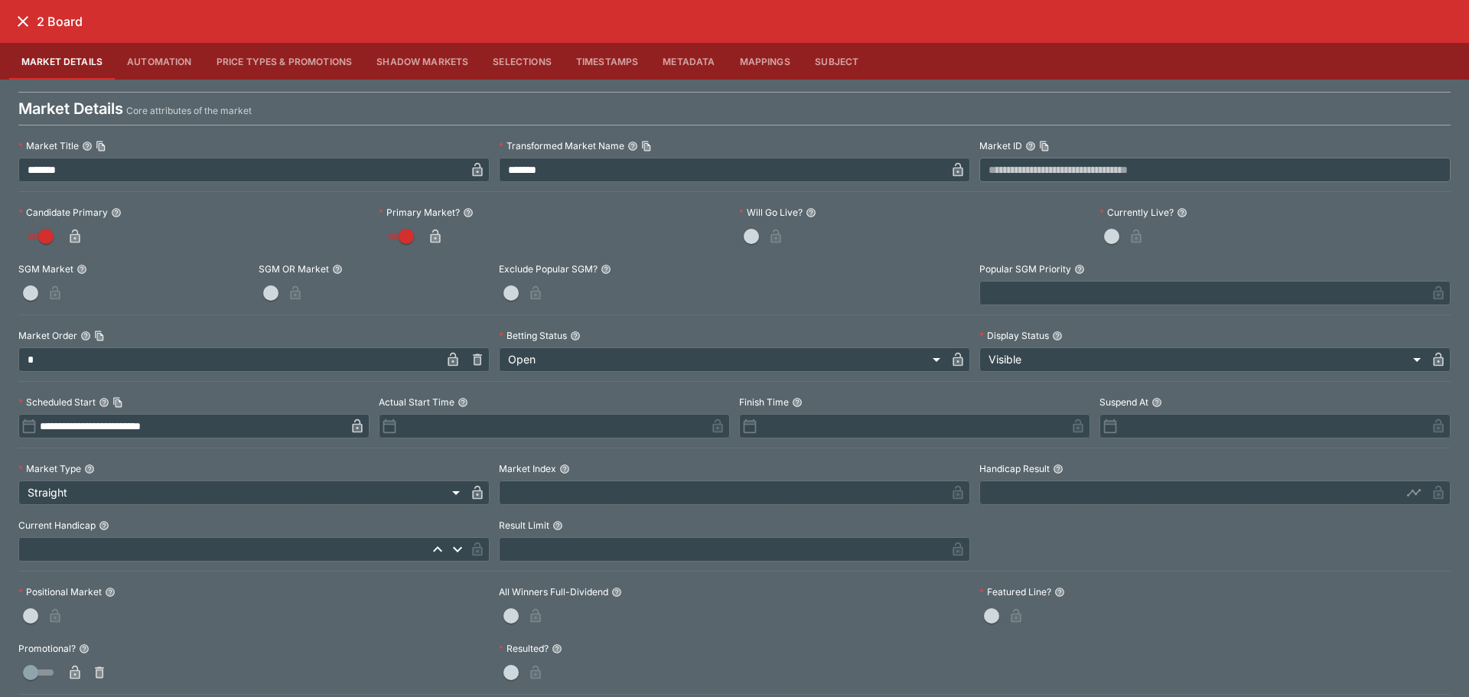 Image resolution: width=1469 pixels, height=697 pixels. I want to click on p: SGM Market, so click(46, 269).